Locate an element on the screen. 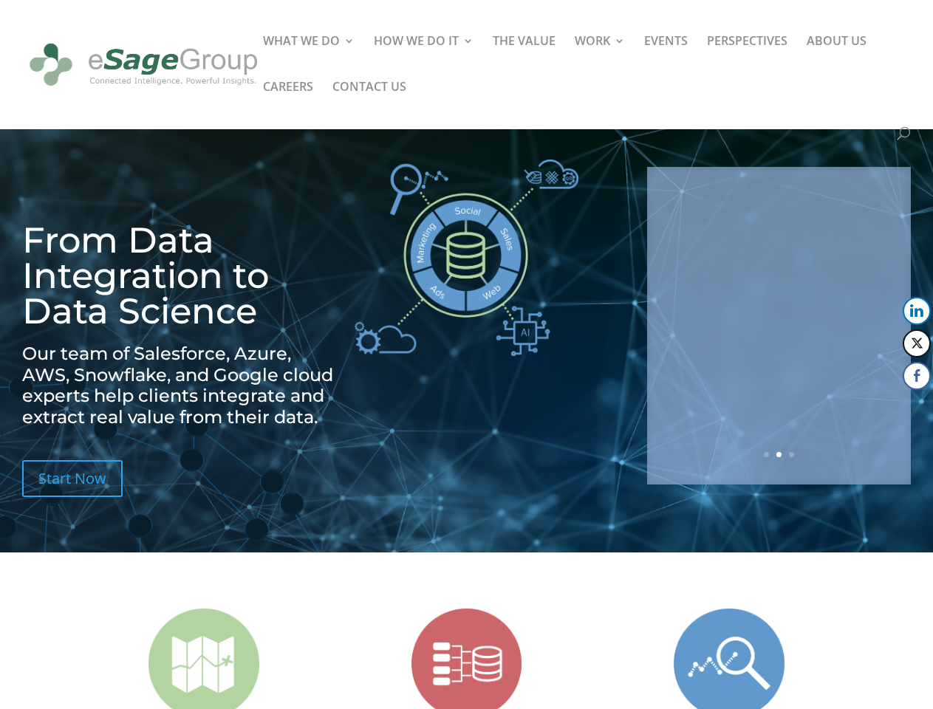  a: WORK is located at coordinates (600, 58).